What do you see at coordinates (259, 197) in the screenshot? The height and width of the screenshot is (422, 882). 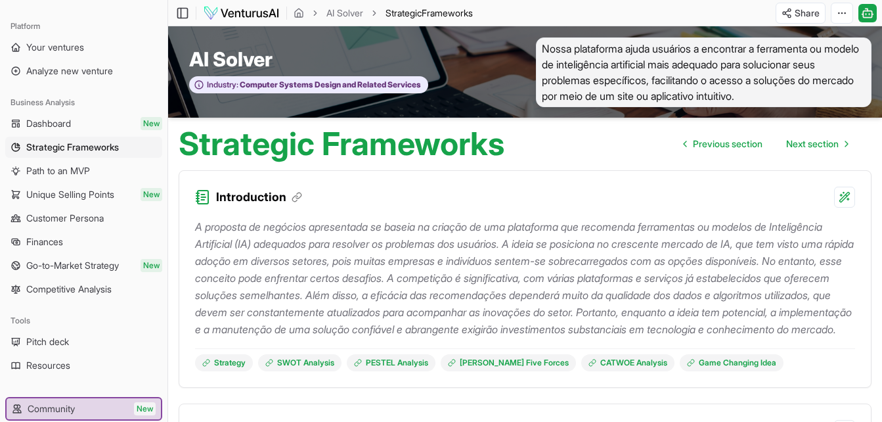 I see `h3: Introduction` at bounding box center [259, 197].